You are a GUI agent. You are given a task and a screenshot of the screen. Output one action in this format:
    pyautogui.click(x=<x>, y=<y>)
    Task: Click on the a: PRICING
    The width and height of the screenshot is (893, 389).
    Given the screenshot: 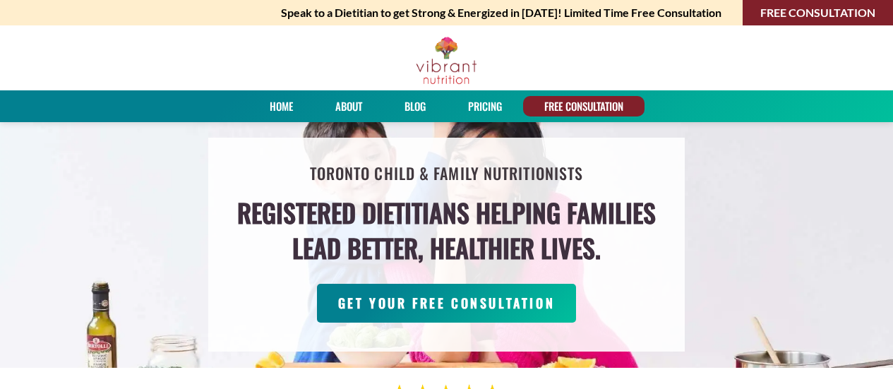 What is the action you would take?
    pyautogui.click(x=485, y=106)
    